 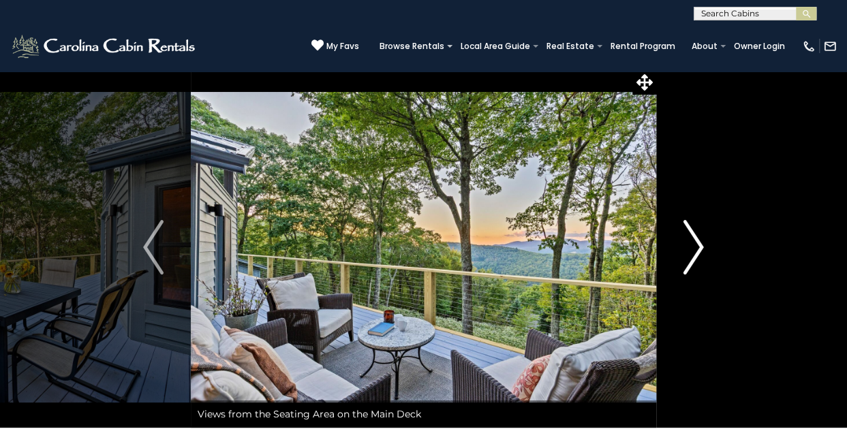 What do you see at coordinates (759, 46) in the screenshot?
I see `a: Owner Login` at bounding box center [759, 46].